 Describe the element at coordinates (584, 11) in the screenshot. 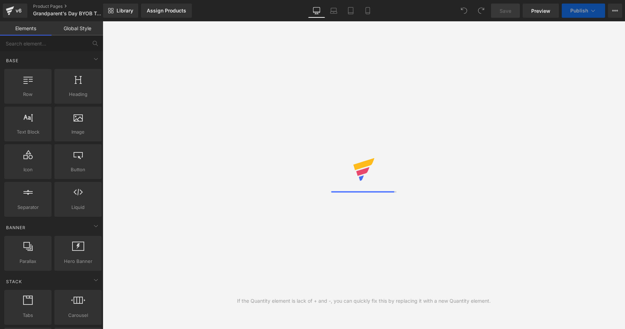

I see `button: Publish` at that location.